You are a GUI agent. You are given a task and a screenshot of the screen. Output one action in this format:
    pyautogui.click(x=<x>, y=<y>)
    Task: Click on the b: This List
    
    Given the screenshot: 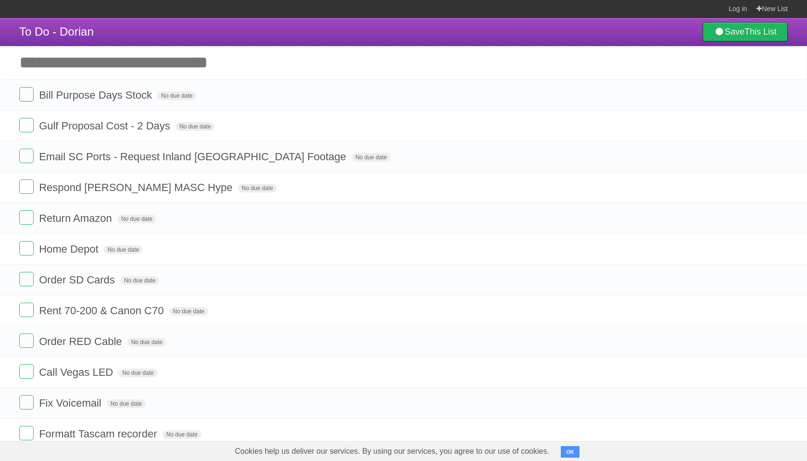 What is the action you would take?
    pyautogui.click(x=761, y=32)
    